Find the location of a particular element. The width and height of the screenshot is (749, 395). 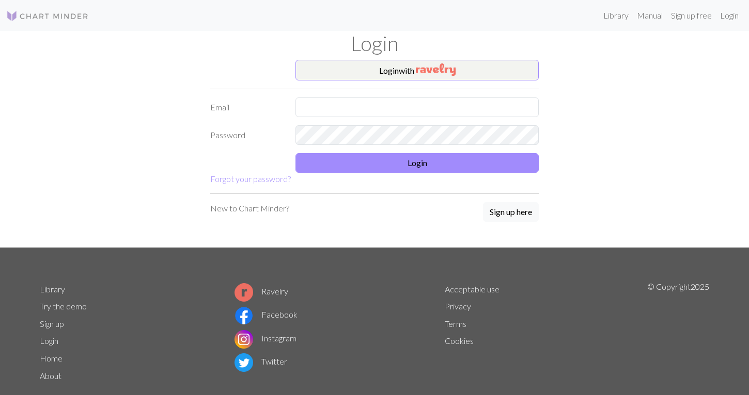

img: Twitter logo is located at coordinates (244, 363).